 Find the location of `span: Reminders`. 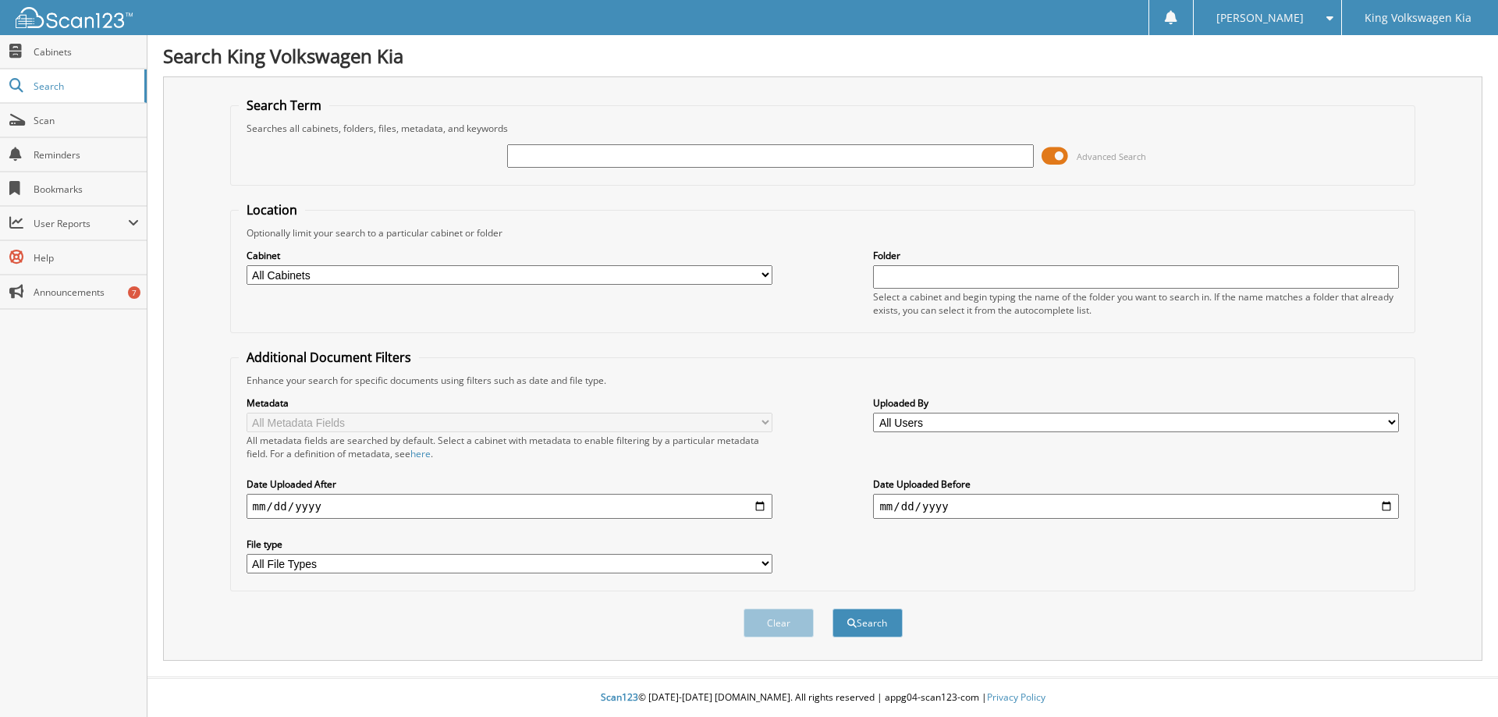

span: Reminders is located at coordinates (86, 154).